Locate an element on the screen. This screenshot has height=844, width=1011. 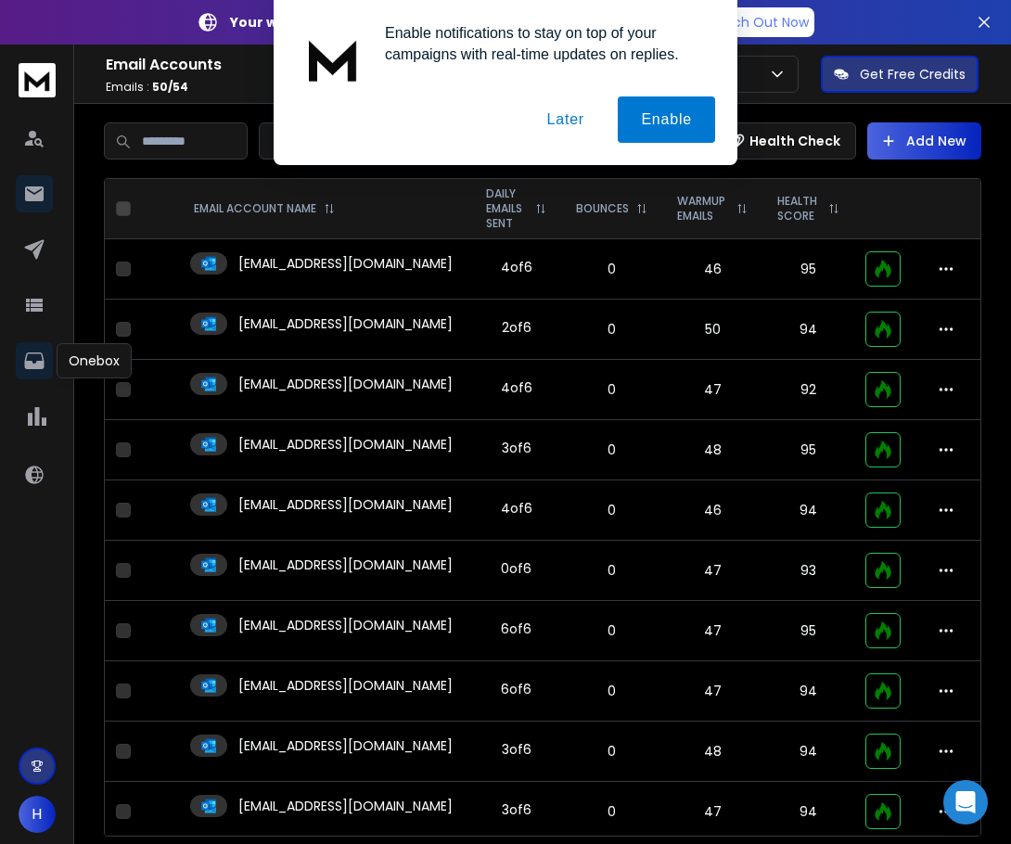
div: Enable notifications to stay on top of your campaigns with real-time updates on replies. is located at coordinates (542, 44).